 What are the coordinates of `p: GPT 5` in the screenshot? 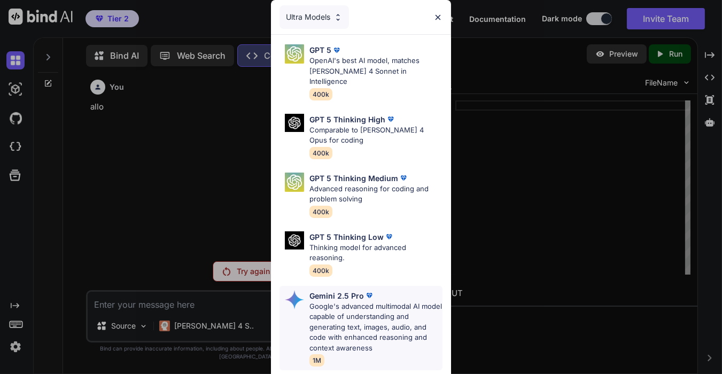 It's located at (320, 50).